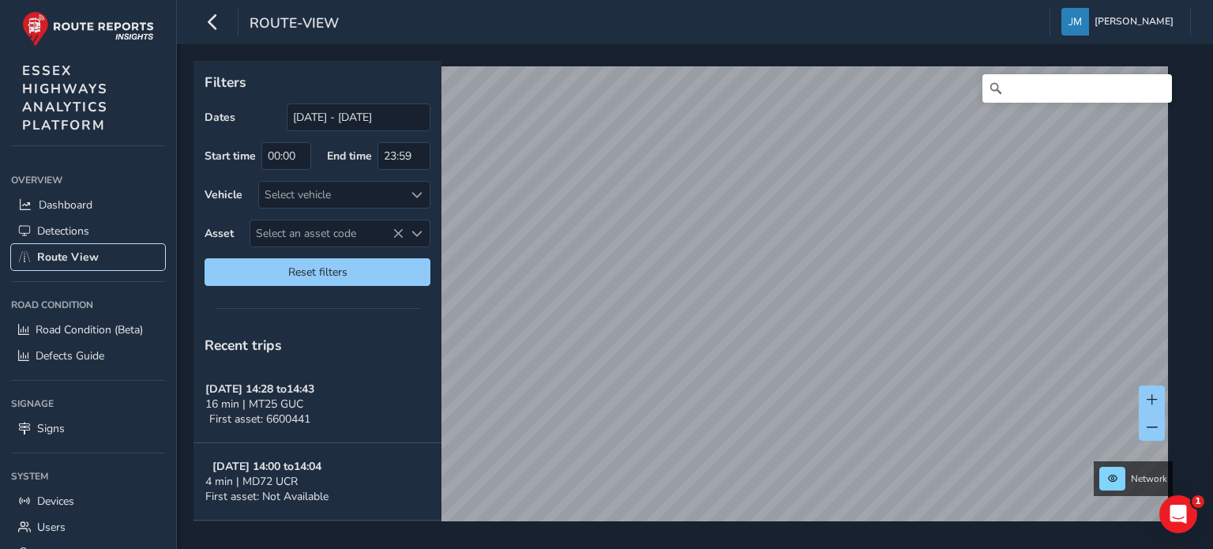 This screenshot has width=1213, height=549. What do you see at coordinates (317, 272) in the screenshot?
I see `button: Reset filters` at bounding box center [317, 272].